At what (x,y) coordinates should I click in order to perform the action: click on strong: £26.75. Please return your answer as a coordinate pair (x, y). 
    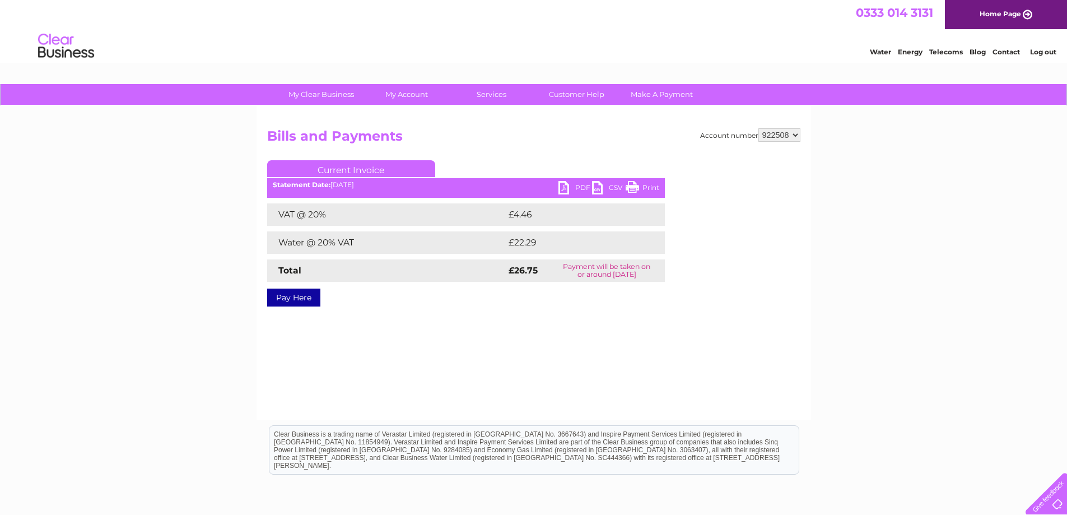
    Looking at the image, I should click on (523, 270).